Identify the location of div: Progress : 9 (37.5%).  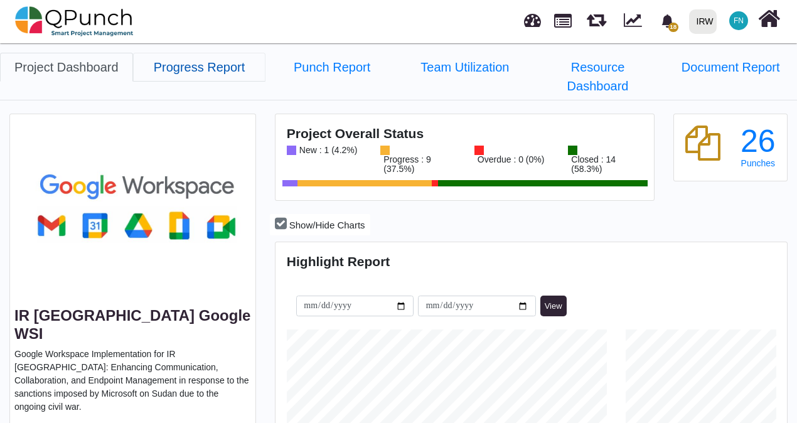
(417, 164).